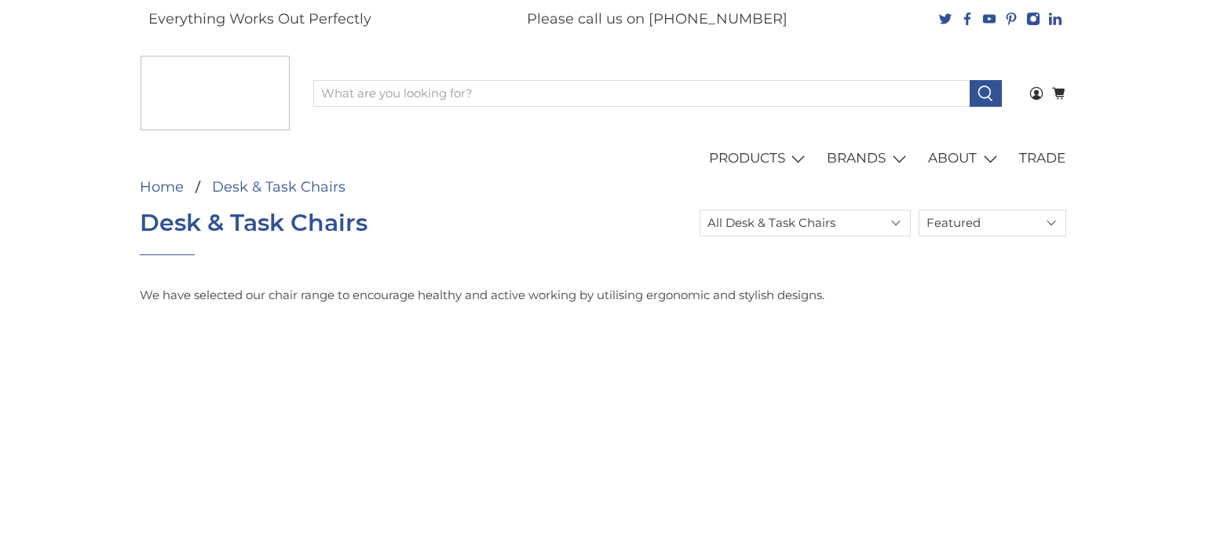 The width and height of the screenshot is (1206, 552). I want to click on a: ABOUT, so click(965, 159).